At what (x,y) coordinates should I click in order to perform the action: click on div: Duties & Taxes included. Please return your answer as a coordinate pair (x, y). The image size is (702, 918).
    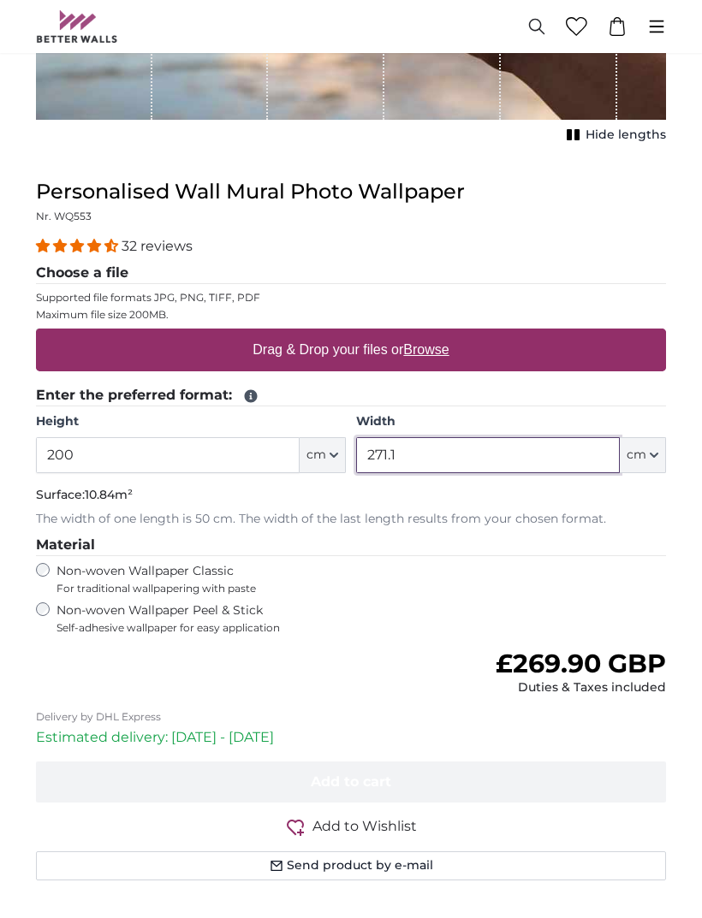
    Looking at the image, I should click on (580, 688).